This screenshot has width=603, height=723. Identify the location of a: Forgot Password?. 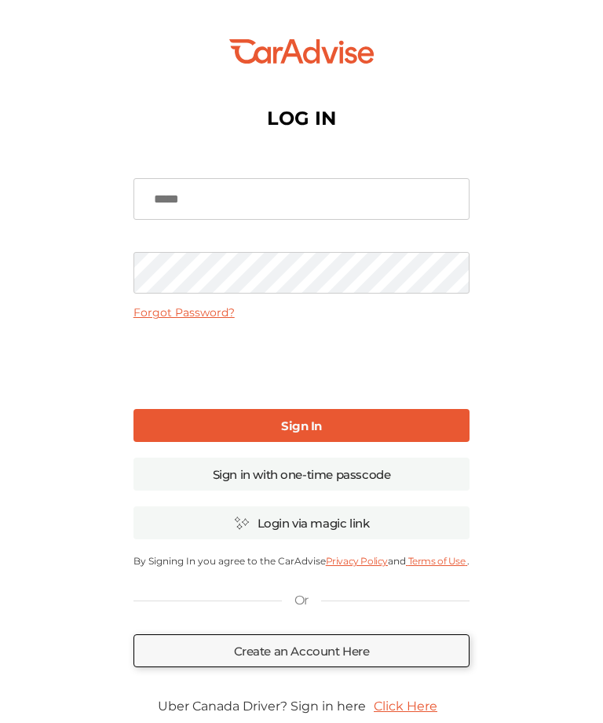
(184, 313).